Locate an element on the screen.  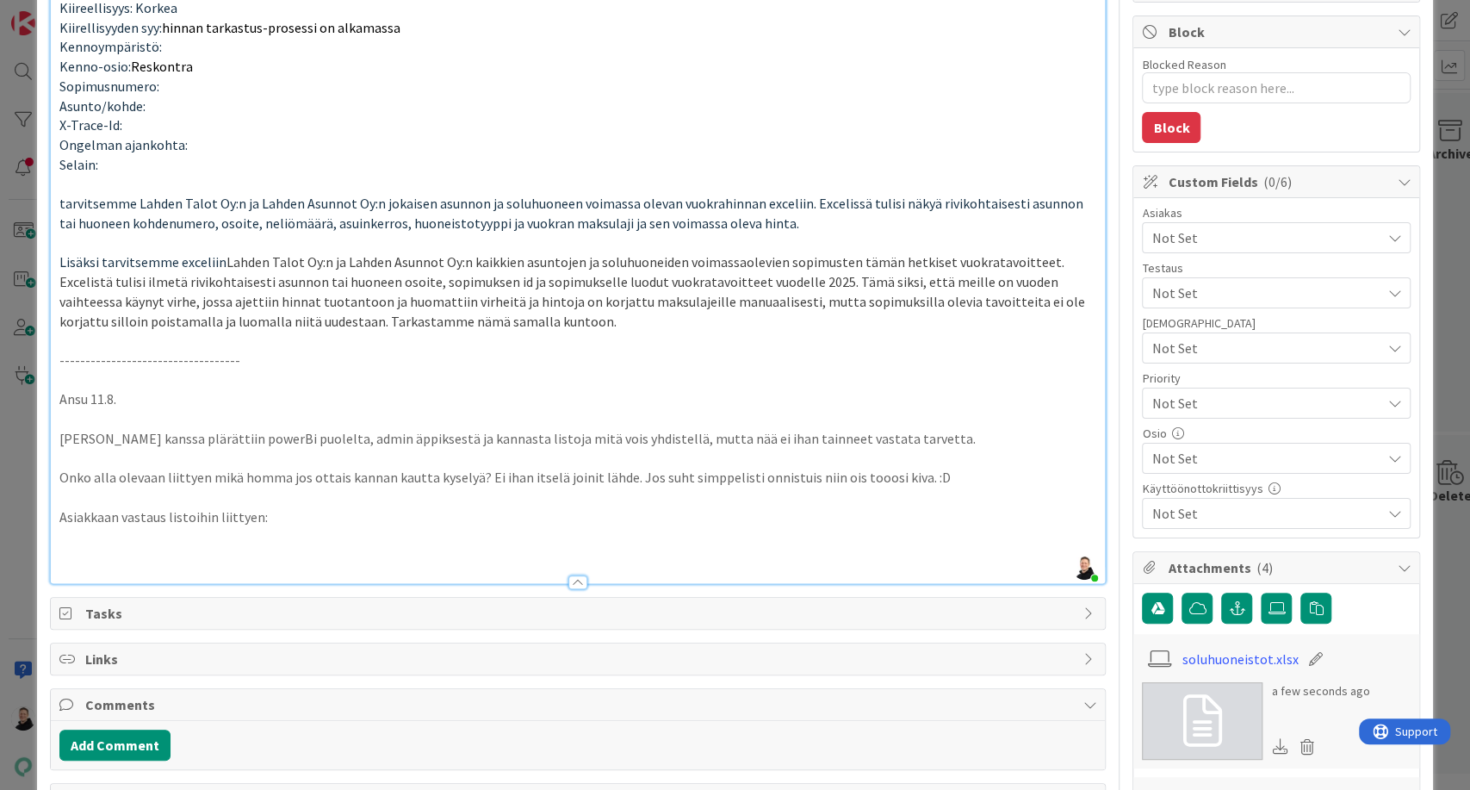
span: Links is located at coordinates (579, 659).